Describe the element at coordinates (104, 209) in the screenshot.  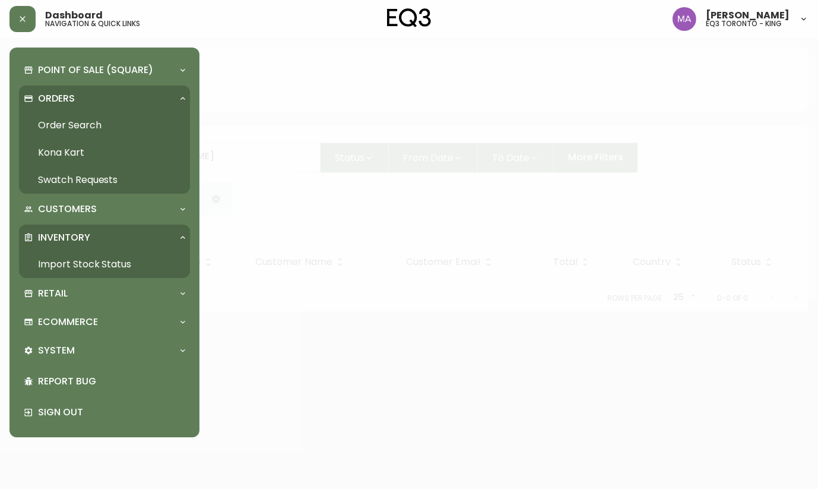
I see `div: Customers` at that location.